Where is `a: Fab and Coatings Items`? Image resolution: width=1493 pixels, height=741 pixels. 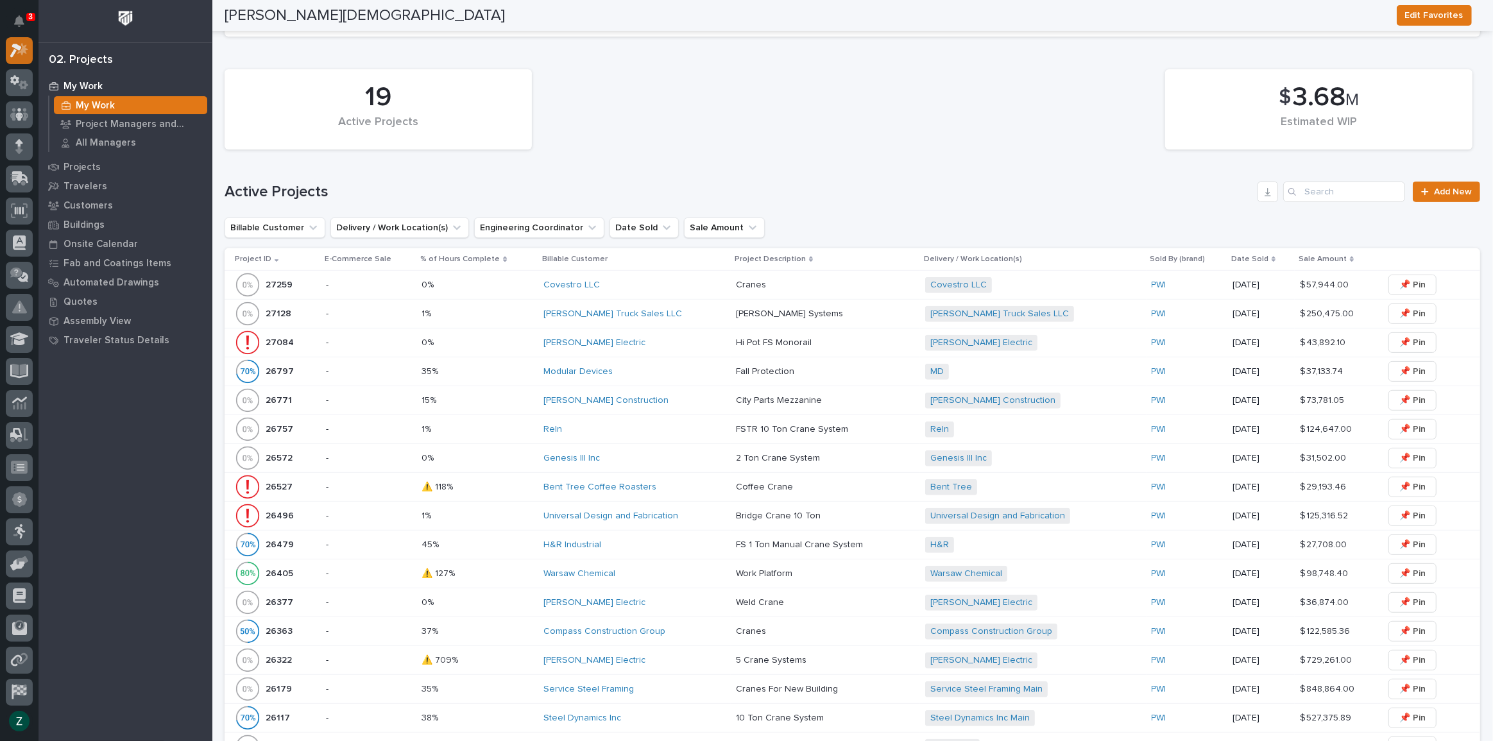 a: Fab and Coatings Items is located at coordinates (125, 263).